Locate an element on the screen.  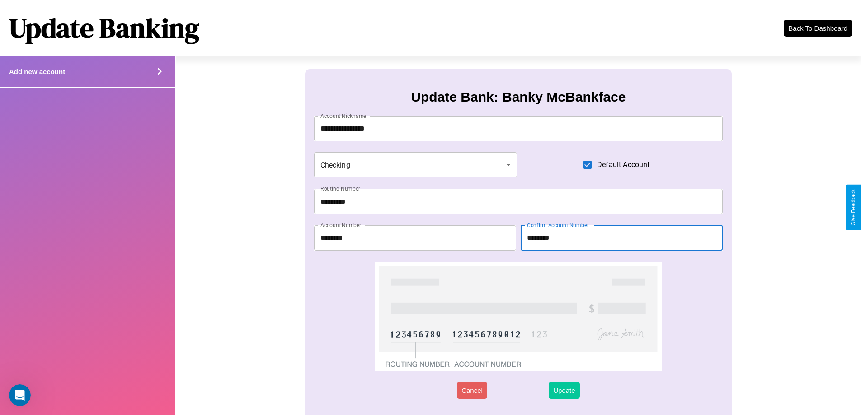
h1: Update Banking is located at coordinates (104, 28).